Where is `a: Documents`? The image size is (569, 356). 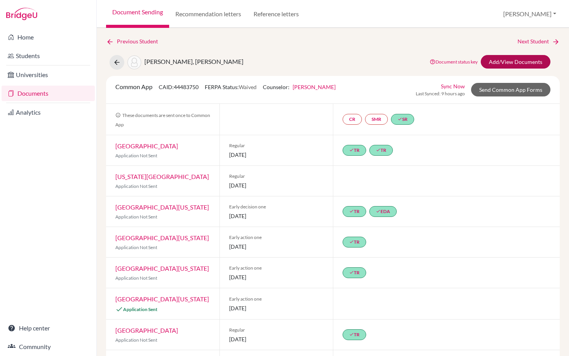
a: Documents is located at coordinates (48, 93).